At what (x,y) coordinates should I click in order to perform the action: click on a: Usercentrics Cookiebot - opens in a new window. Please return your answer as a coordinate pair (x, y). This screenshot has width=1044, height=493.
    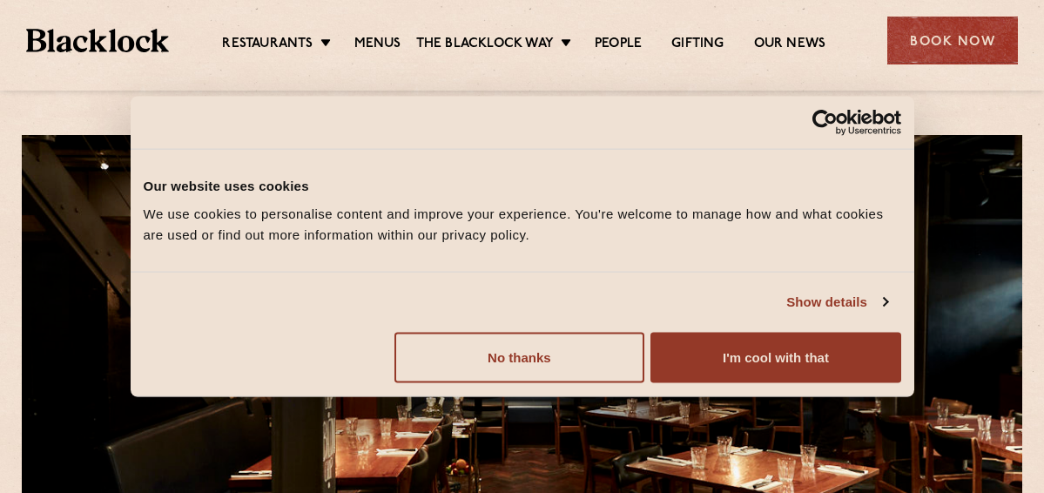
    Looking at the image, I should click on (825, 123).